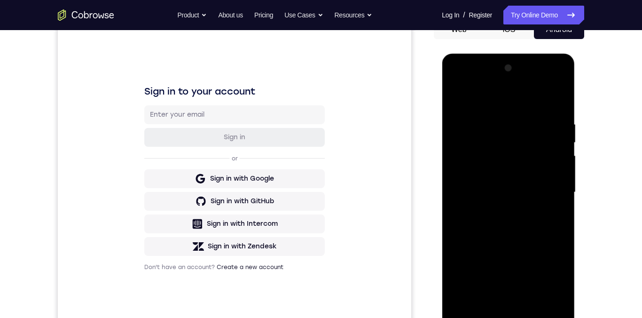 The width and height of the screenshot is (642, 318). Describe the element at coordinates (184, 181) in the screenshot. I see `div: Sign in with GitHub` at that location.